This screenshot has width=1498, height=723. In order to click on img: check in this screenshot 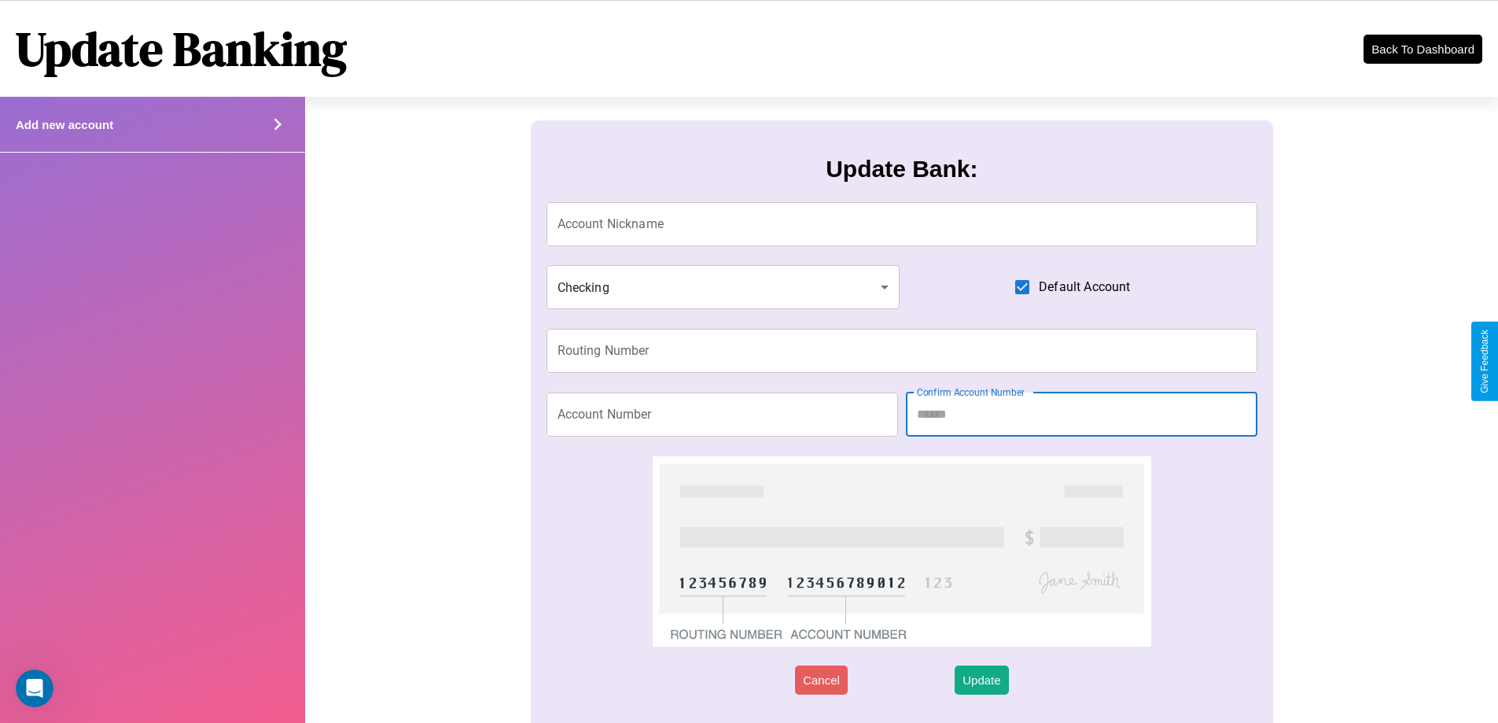, I will do `click(901, 551)`.